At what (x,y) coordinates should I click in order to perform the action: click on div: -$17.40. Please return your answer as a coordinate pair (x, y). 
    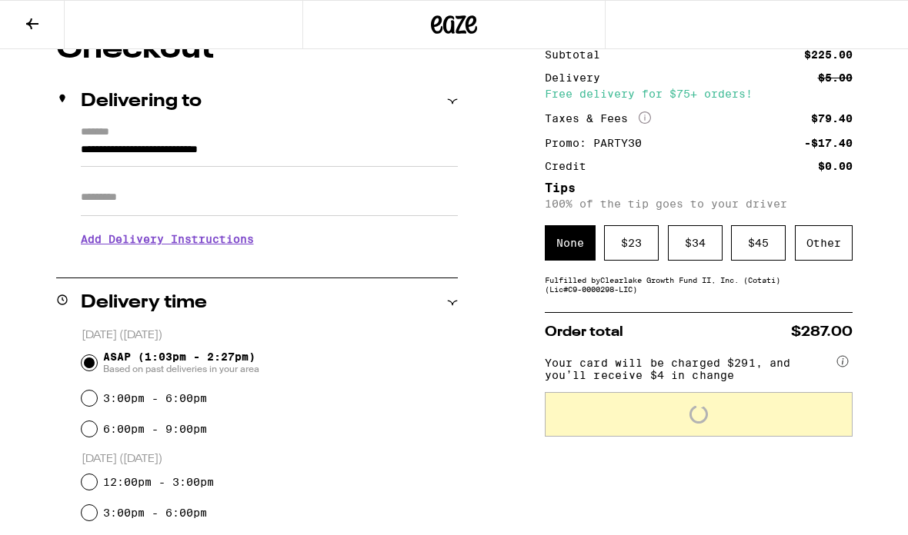
    Looking at the image, I should click on (828, 143).